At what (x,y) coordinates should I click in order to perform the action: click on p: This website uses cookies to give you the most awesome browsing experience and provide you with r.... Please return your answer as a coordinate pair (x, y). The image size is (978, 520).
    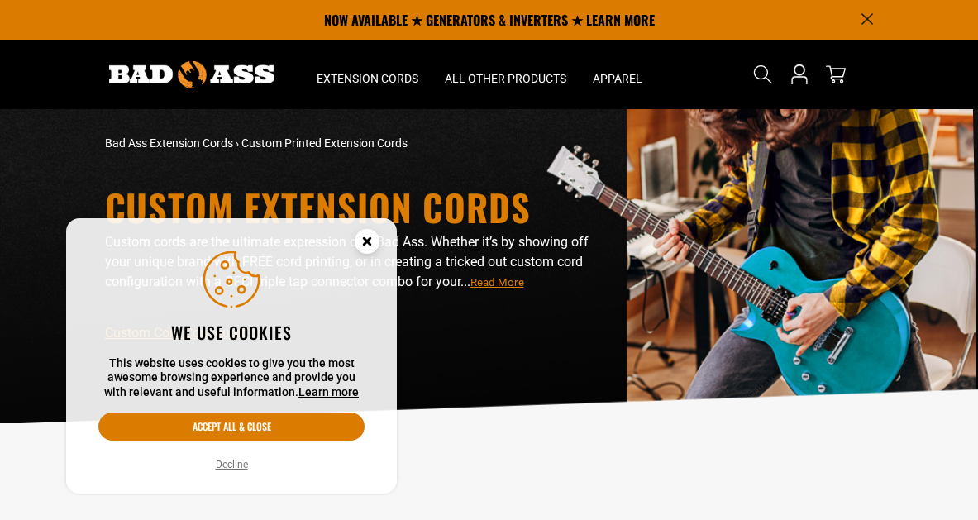
    Looking at the image, I should click on (231, 378).